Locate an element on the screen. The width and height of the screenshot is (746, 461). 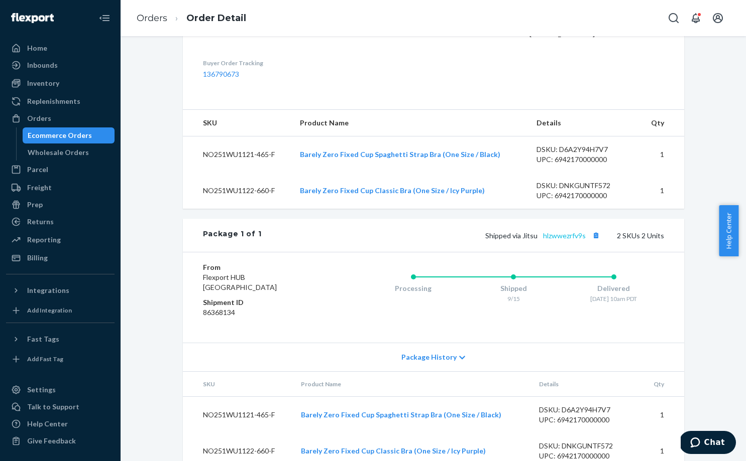
div: Fast Tags is located at coordinates (43, 339).